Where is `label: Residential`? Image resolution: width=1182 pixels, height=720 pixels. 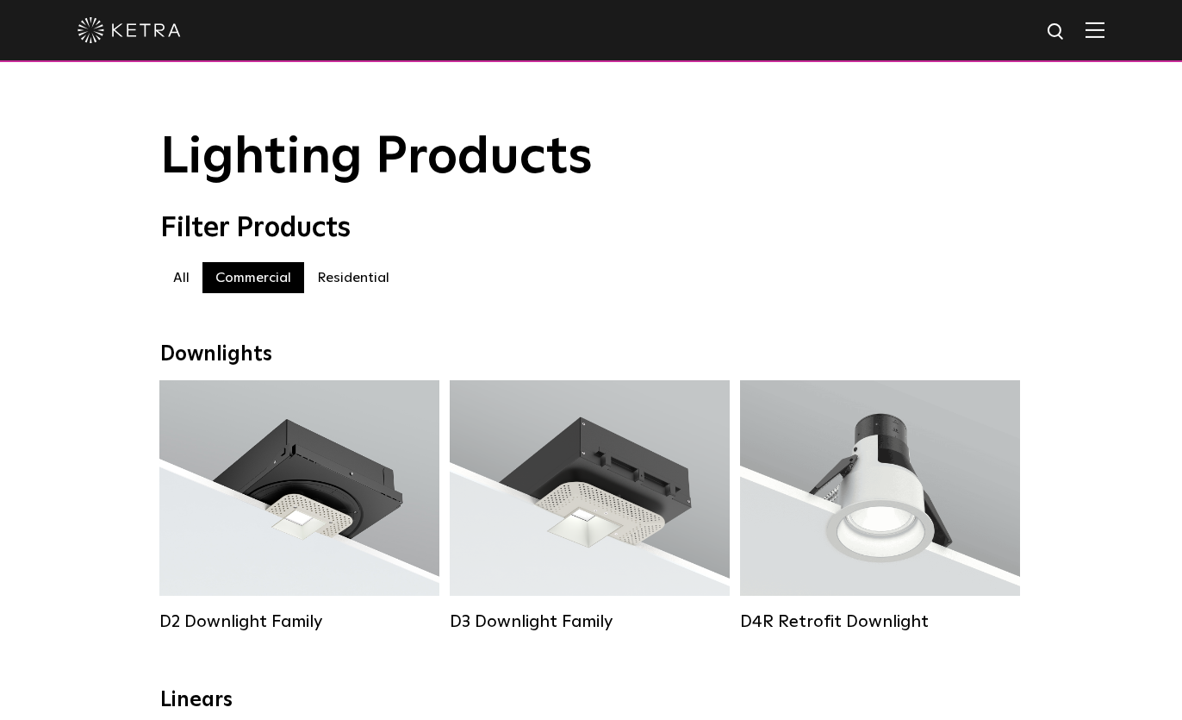
label: Residential is located at coordinates (353, 278).